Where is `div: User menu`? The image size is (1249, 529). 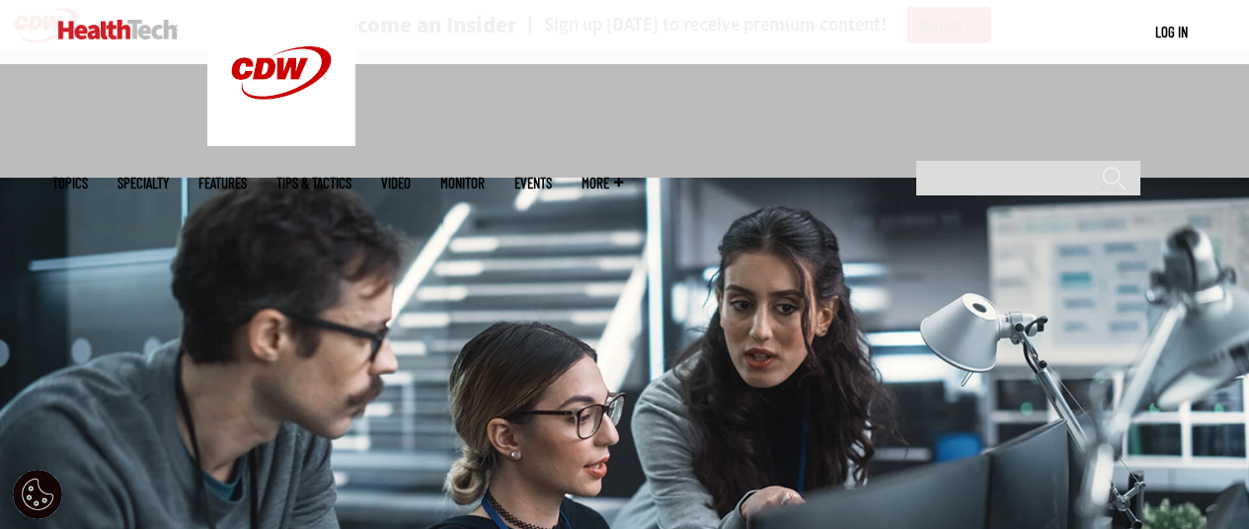
div: User menu is located at coordinates (1171, 32).